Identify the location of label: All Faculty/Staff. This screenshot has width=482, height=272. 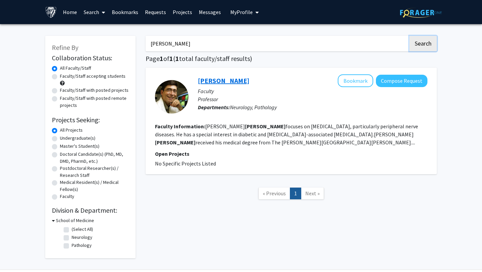
(75, 68).